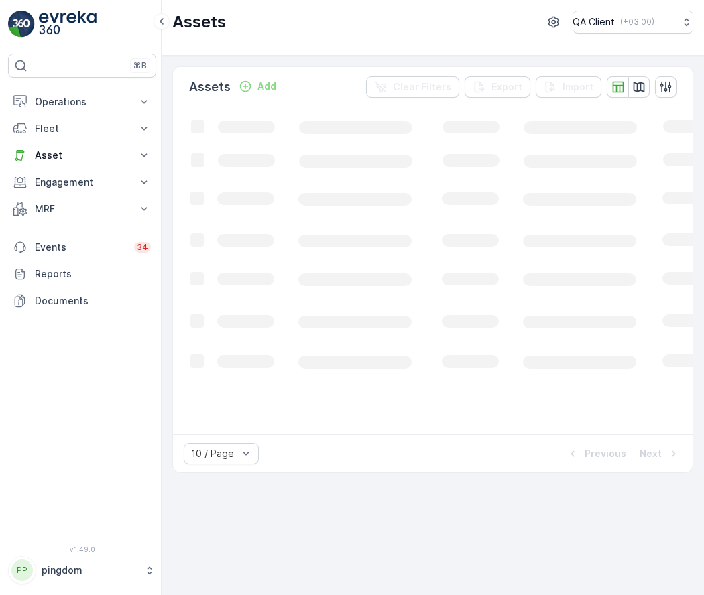  I want to click on a: Documents, so click(82, 301).